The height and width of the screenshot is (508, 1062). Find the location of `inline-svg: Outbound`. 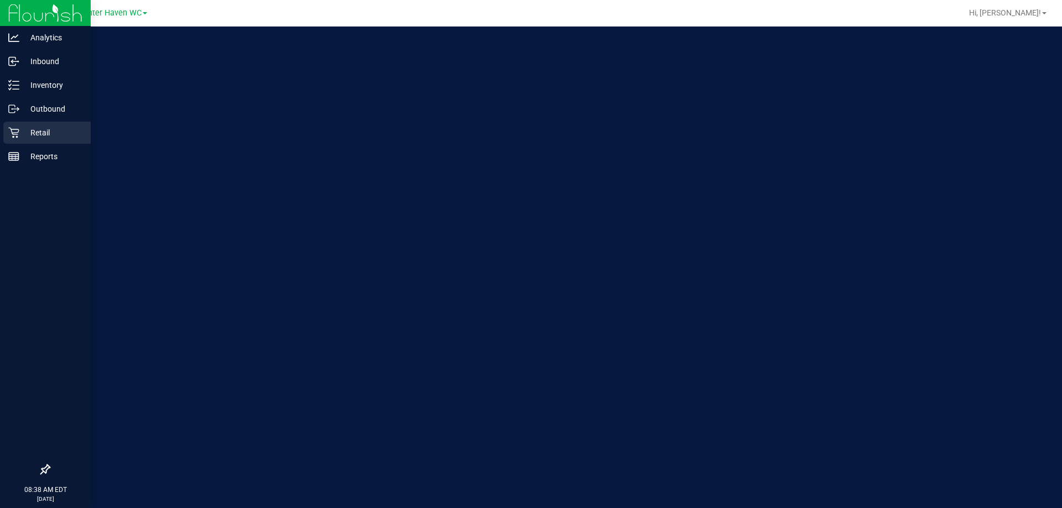

inline-svg: Outbound is located at coordinates (14, 109).